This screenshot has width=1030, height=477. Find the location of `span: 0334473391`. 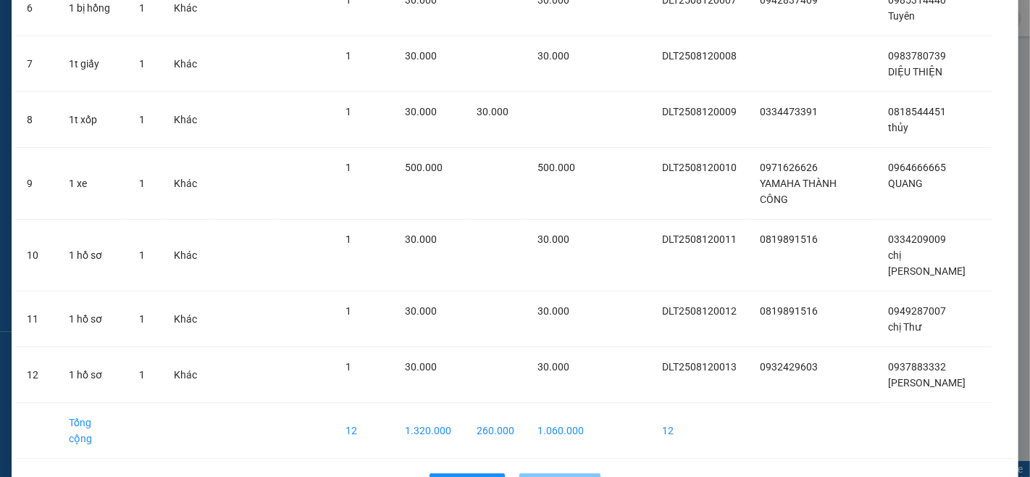

span: 0334473391 is located at coordinates (789, 112).